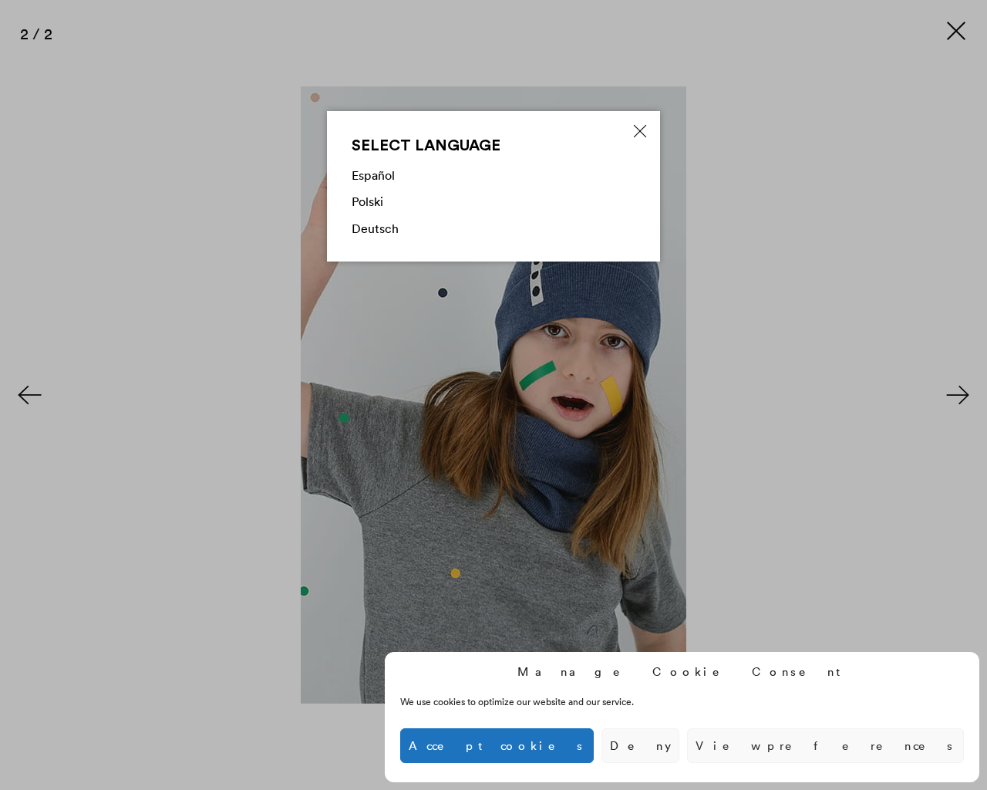  What do you see at coordinates (367, 201) in the screenshot?
I see `a: Polski` at bounding box center [367, 201].